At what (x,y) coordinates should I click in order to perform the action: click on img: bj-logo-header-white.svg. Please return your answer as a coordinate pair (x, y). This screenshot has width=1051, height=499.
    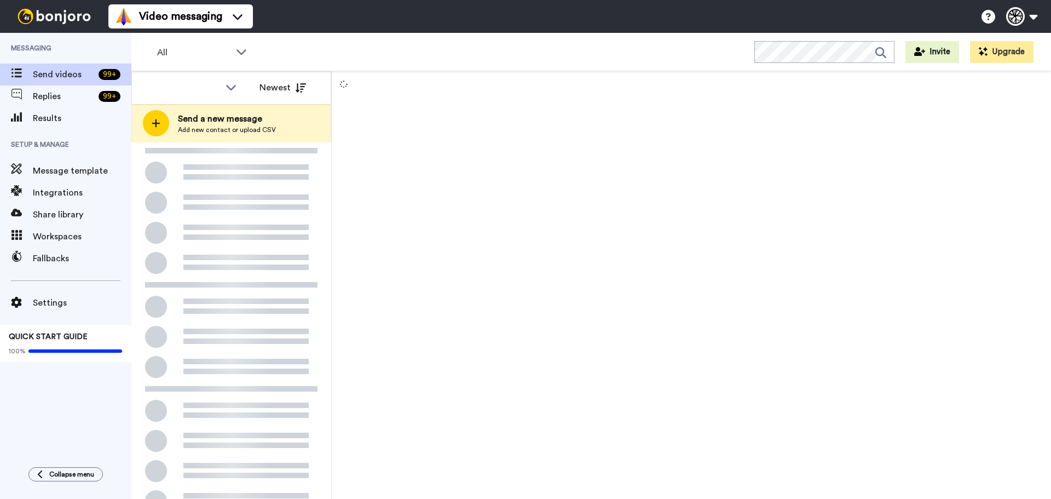
    Looking at the image, I should click on (54, 16).